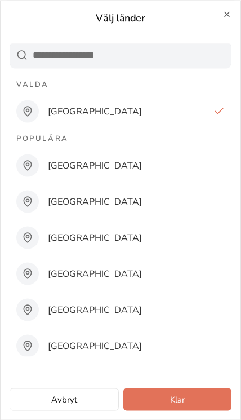 The height and width of the screenshot is (420, 241). I want to click on button: Klar, so click(178, 399).